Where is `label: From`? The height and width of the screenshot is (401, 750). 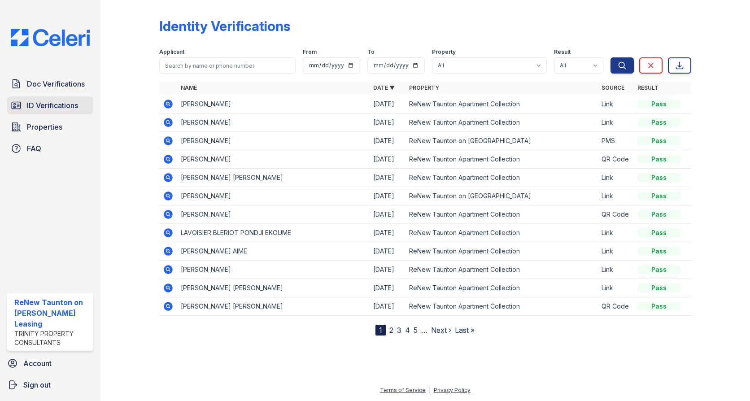 label: From is located at coordinates (309, 52).